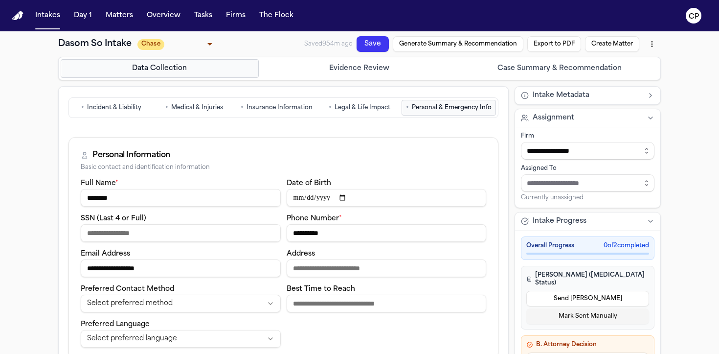 The height and width of the screenshot is (354, 719). I want to click on button: Intake Progress, so click(587, 221).